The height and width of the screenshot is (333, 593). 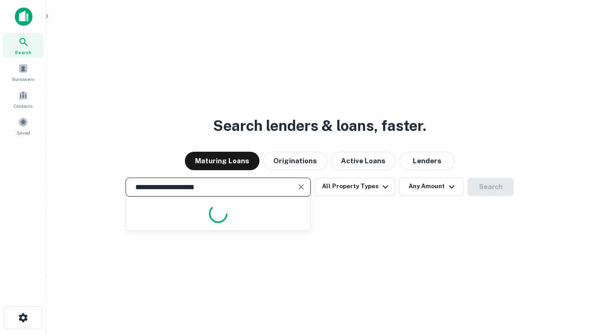 What do you see at coordinates (23, 126) in the screenshot?
I see `div: Saved` at bounding box center [23, 126].